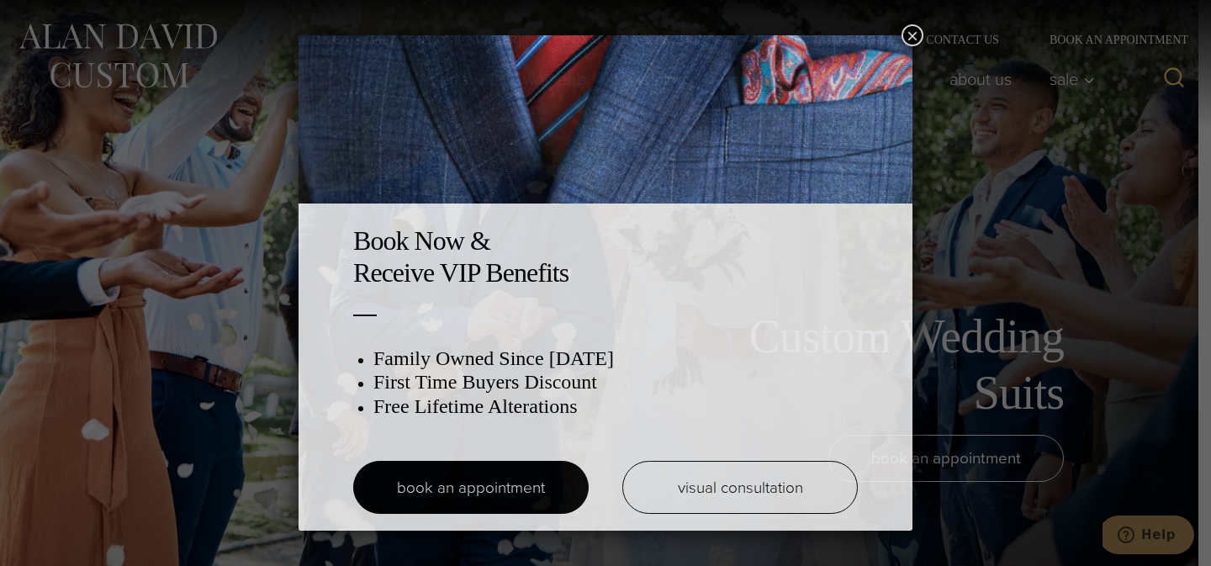 Image resolution: width=1211 pixels, height=566 pixels. I want to click on a: book an appointment, so click(471, 487).